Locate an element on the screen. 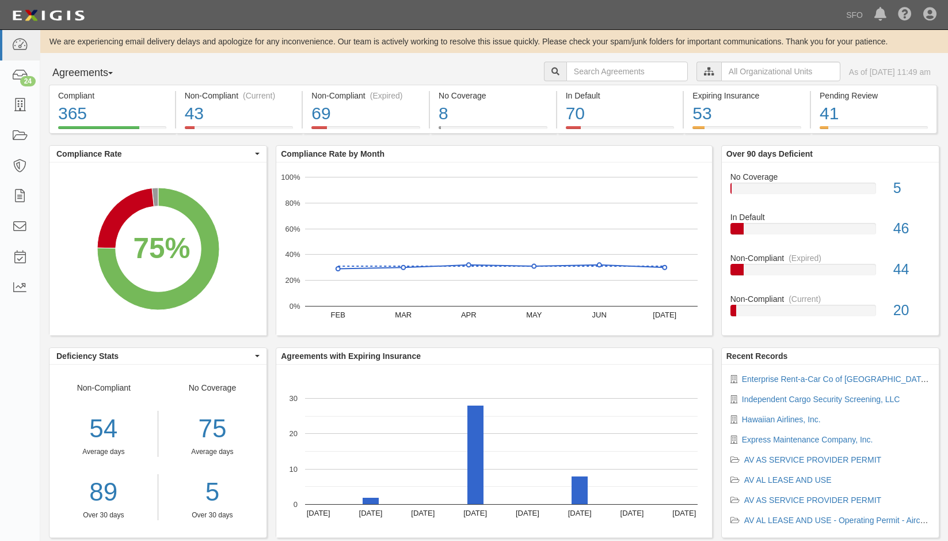 Image resolution: width=948 pixels, height=541 pixels. text: 0 is located at coordinates (295, 504).